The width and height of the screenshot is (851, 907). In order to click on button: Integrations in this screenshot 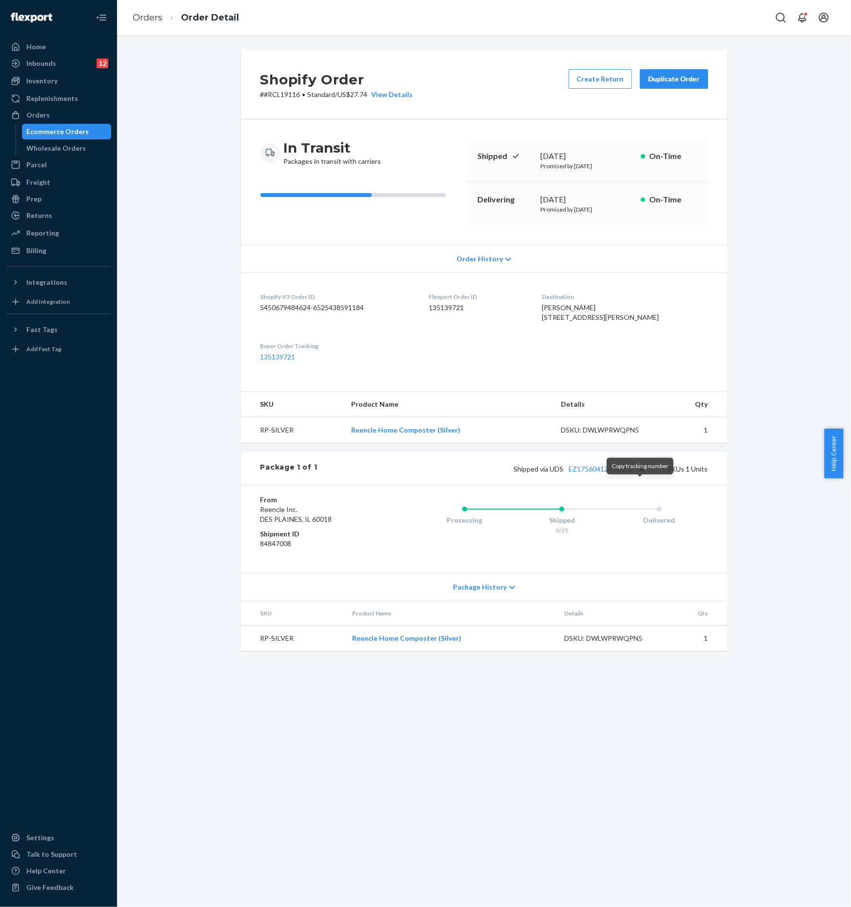, I will do `click(59, 282)`.